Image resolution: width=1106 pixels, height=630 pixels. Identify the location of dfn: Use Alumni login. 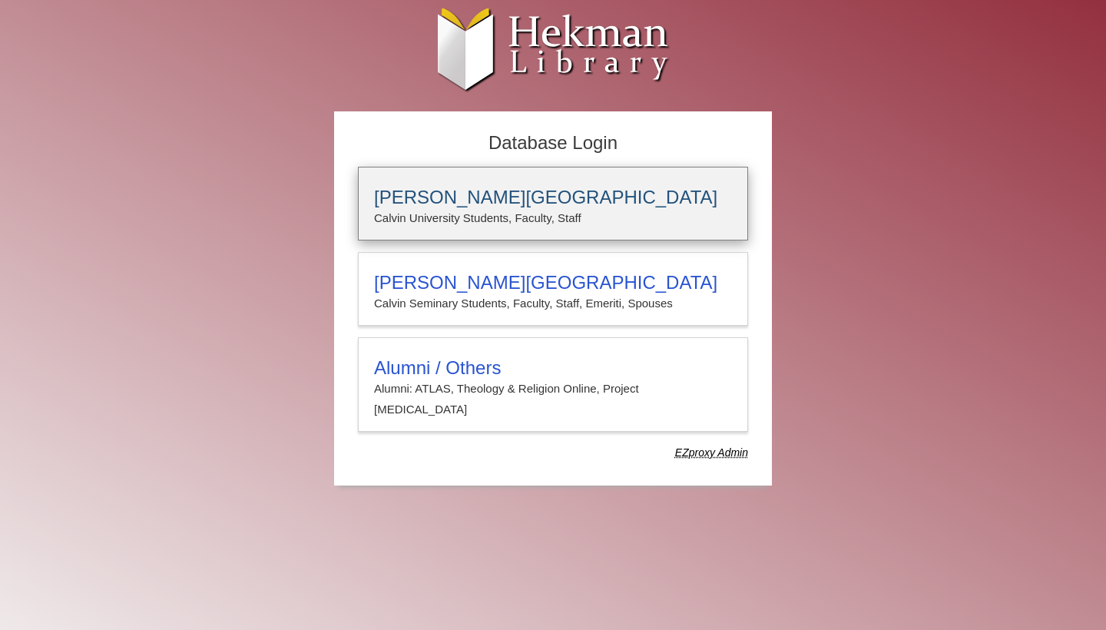
(711, 452).